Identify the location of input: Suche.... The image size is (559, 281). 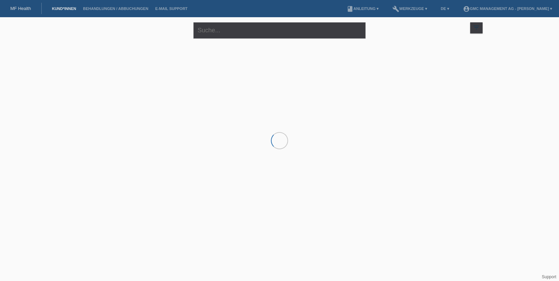
(280, 30).